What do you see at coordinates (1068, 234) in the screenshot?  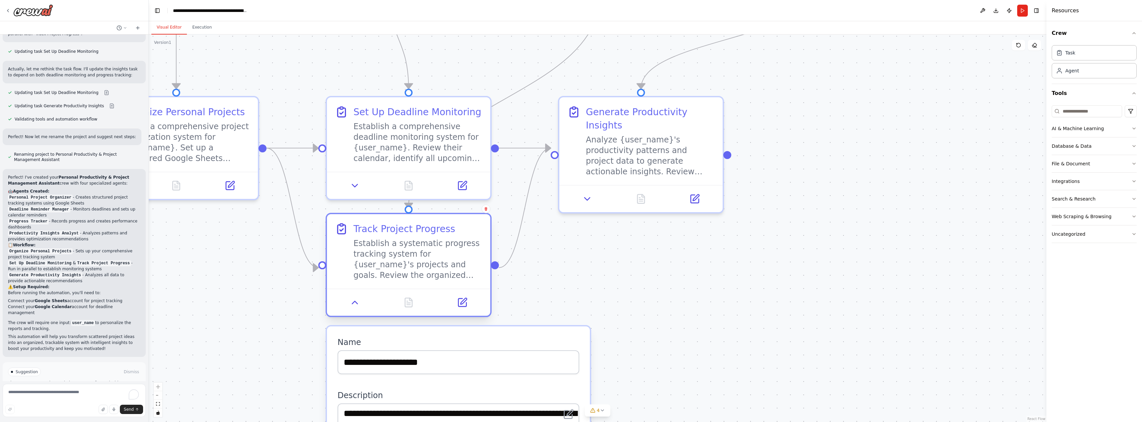 I see `div: Uncategorized` at bounding box center [1068, 234].